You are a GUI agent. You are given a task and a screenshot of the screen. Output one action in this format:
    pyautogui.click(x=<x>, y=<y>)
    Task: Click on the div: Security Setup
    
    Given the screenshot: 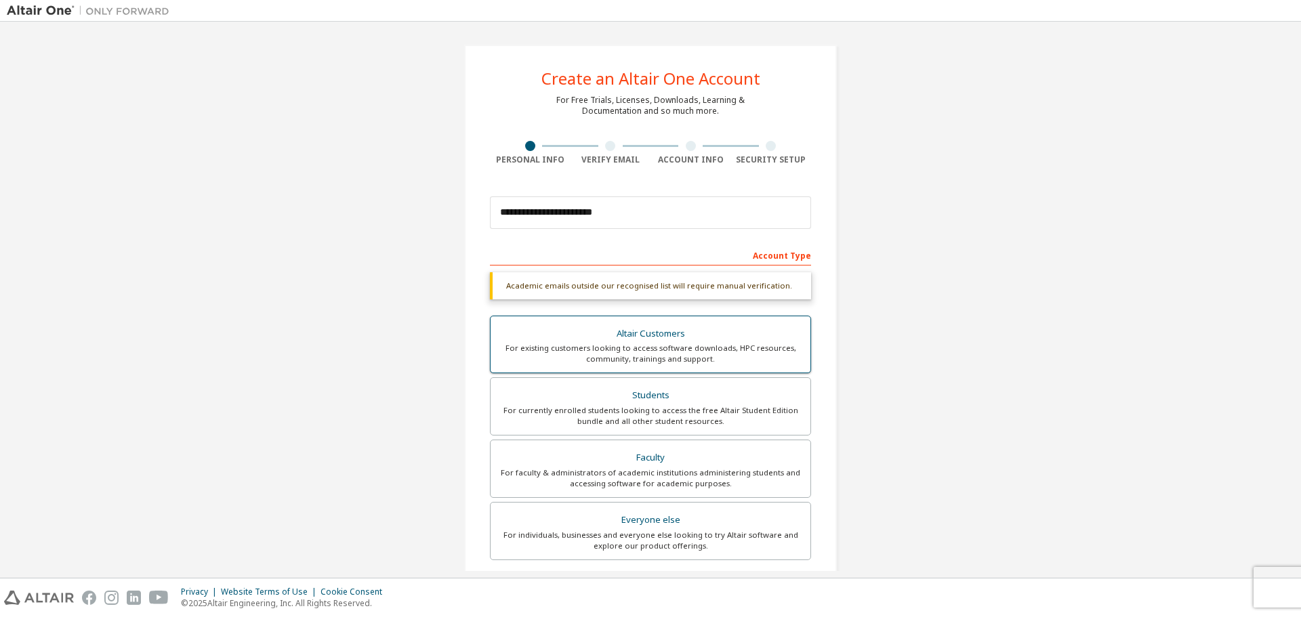 What is the action you would take?
    pyautogui.click(x=771, y=160)
    